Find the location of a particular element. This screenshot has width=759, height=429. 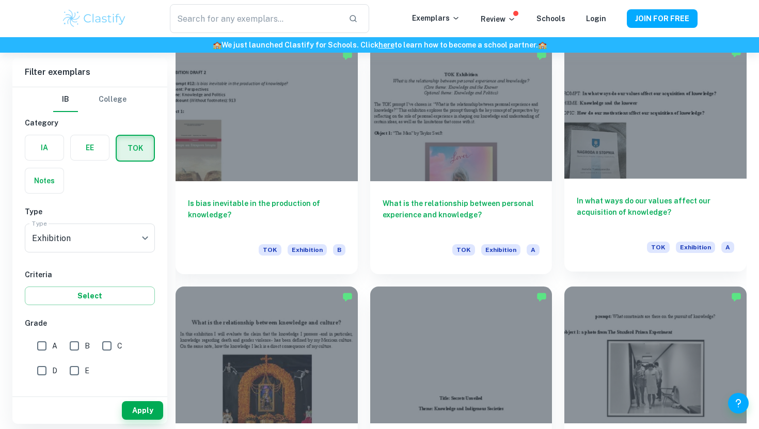

button: Apply is located at coordinates (143, 411).